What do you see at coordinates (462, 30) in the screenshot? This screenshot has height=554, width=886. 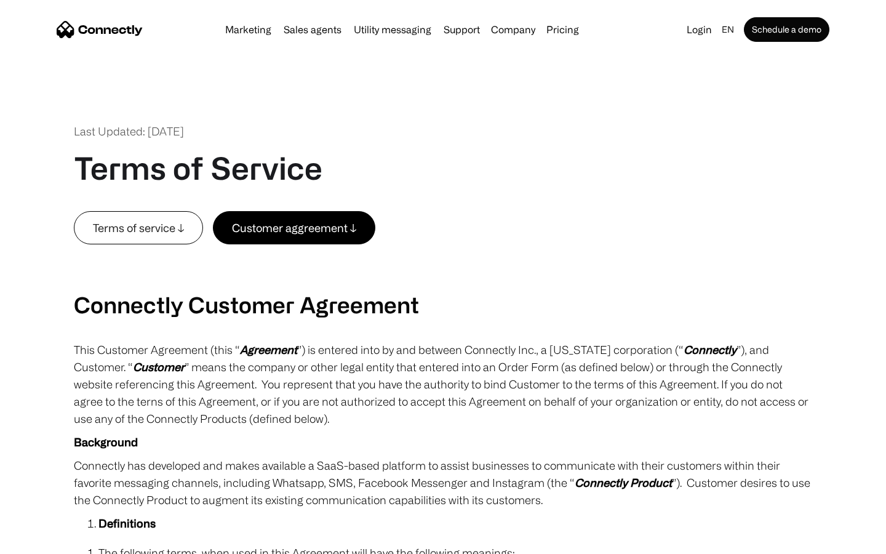 I see `a: Support` at bounding box center [462, 30].